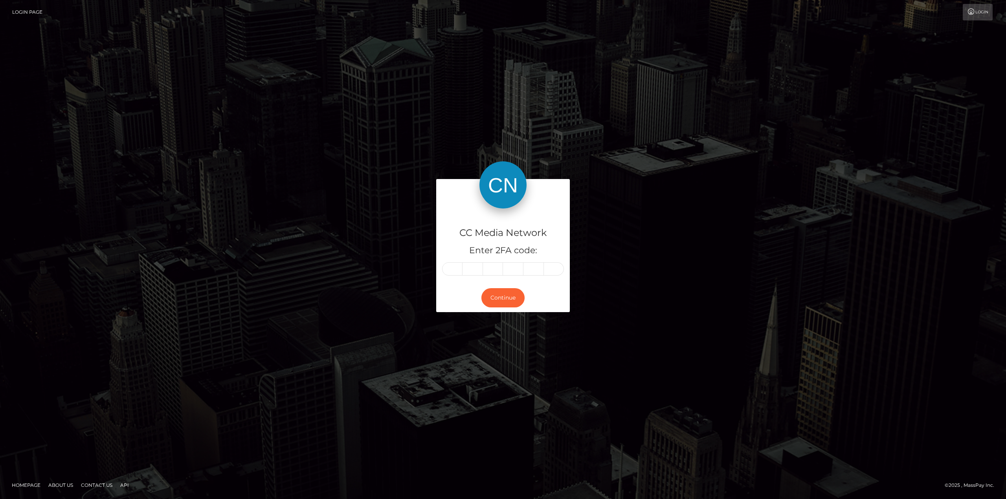 The height and width of the screenshot is (499, 1006). Describe the element at coordinates (27, 12) in the screenshot. I see `a: Login Page` at that location.